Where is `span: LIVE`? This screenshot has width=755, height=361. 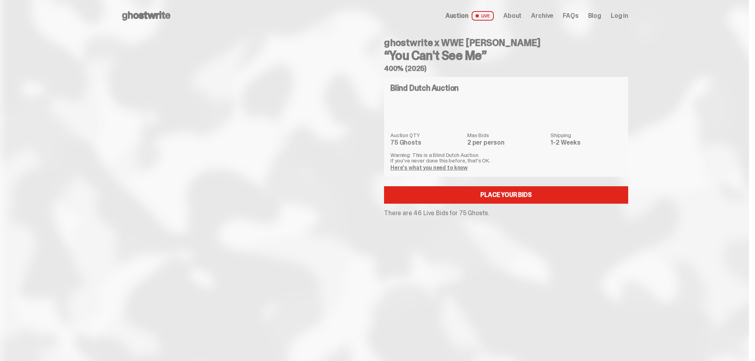 span: LIVE is located at coordinates (482, 16).